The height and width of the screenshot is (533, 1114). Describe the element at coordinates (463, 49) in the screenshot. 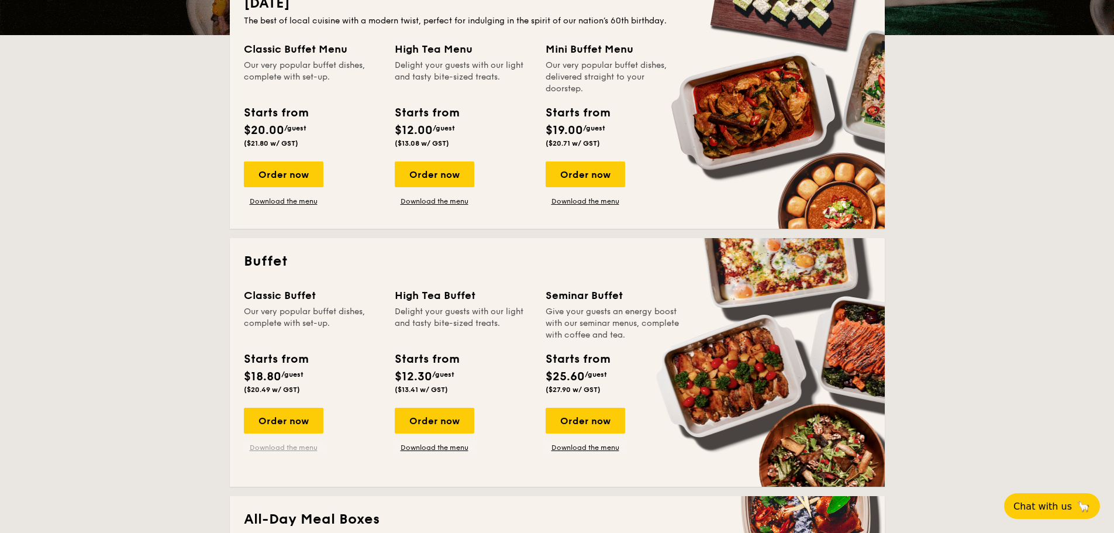

I see `div: High Tea Menu` at that location.